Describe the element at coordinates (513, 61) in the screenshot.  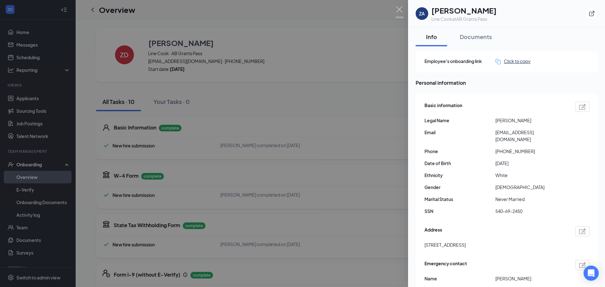
I see `button: Click to copy` at that location.